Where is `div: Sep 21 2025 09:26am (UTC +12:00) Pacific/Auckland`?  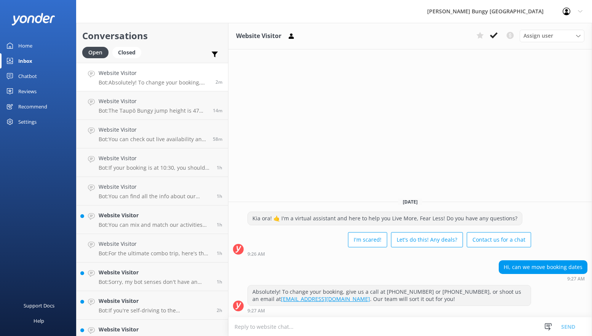
div: Sep 21 2025 09:26am (UTC +12:00) Pacific/Auckland is located at coordinates (389, 254).